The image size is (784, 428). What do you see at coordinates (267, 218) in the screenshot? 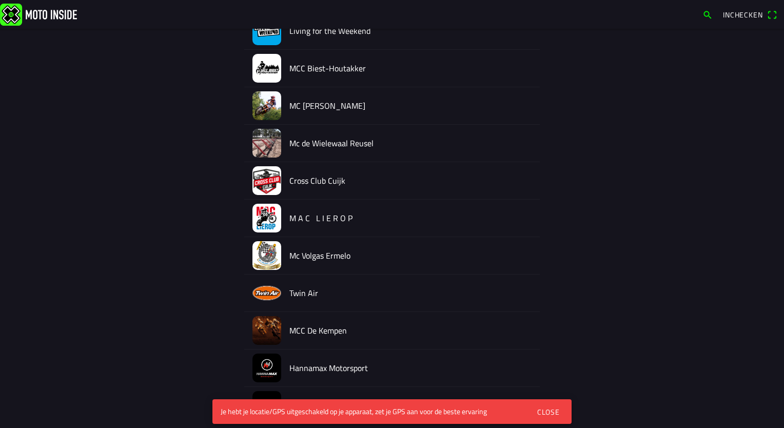
I see `img: sCleOuLcZu0uXzcCJj7MbjlmDPuiK8LwTvsfTPE1.png` at bounding box center [267, 218].